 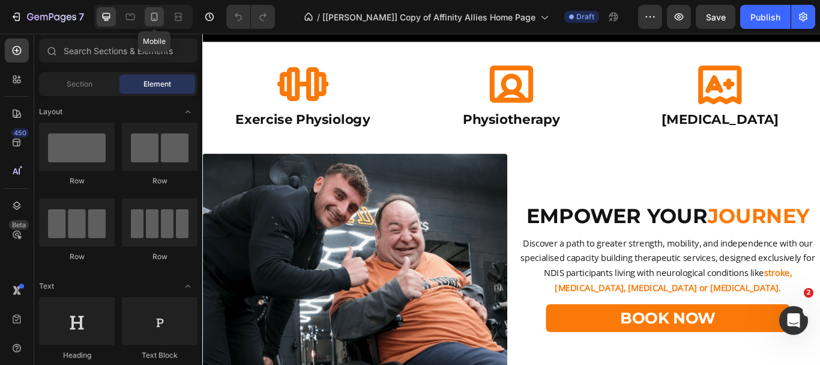 What do you see at coordinates (250, 17) in the screenshot?
I see `div: Undo/Redo` at bounding box center [250, 17].